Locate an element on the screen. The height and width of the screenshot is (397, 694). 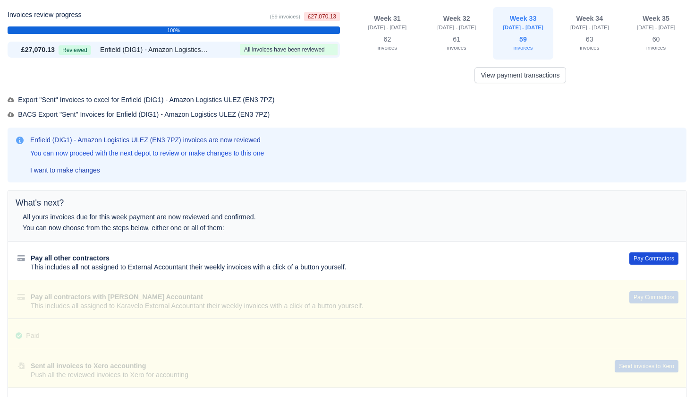
div: Week 31 is located at coordinates (387, 19).